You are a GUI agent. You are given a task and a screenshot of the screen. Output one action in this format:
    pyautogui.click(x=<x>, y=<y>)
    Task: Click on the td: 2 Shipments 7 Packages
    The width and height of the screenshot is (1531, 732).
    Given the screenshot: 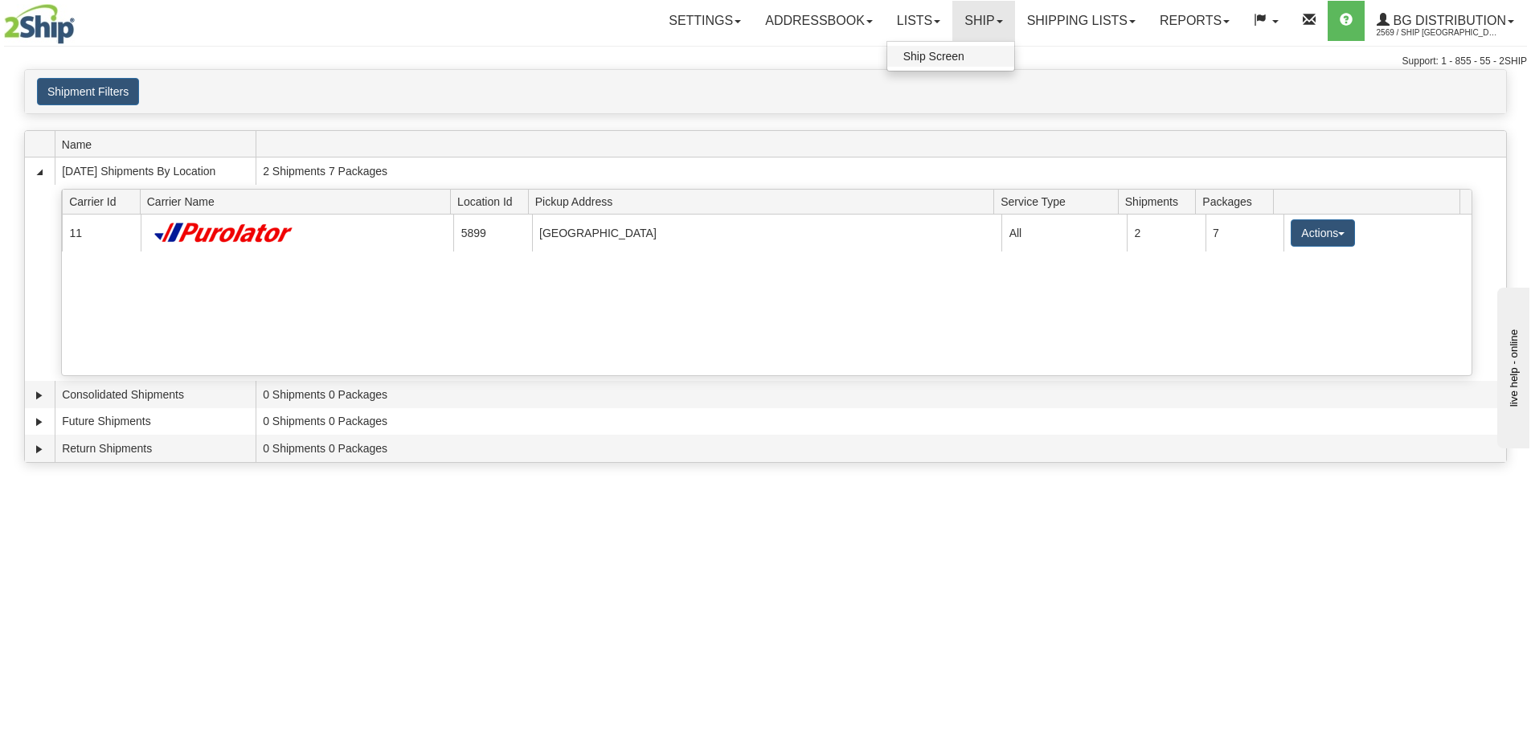 What is the action you would take?
    pyautogui.click(x=881, y=171)
    